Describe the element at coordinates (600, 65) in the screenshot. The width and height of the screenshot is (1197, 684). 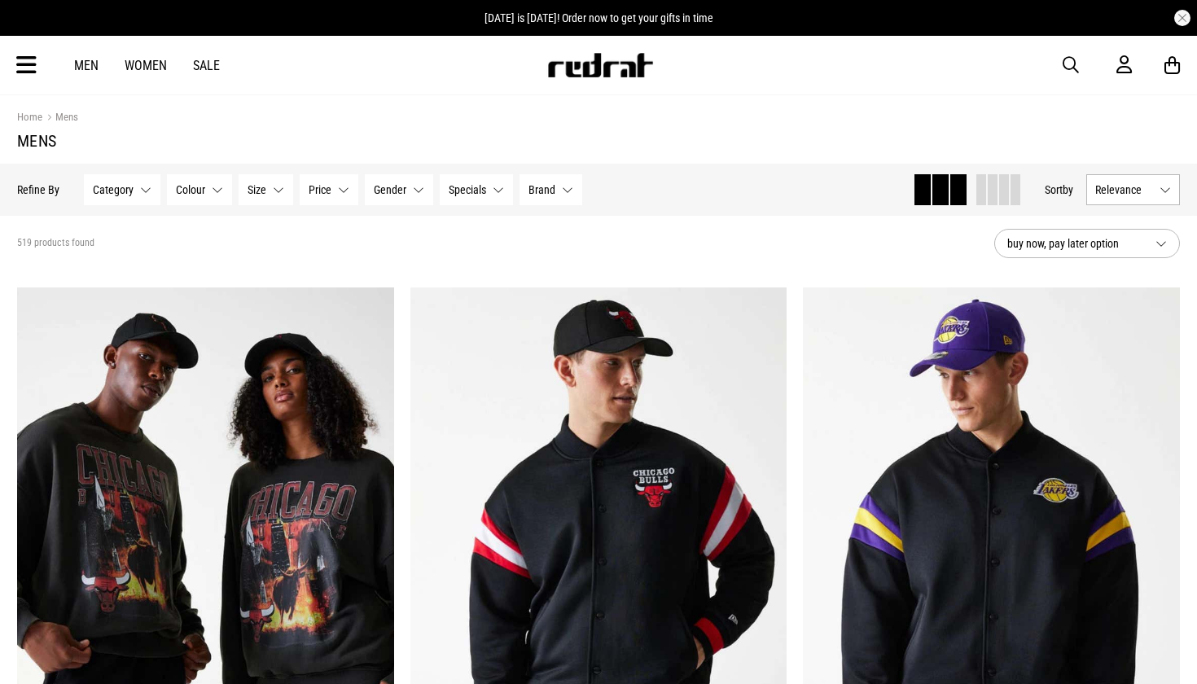
I see `img: Redrat logo` at that location.